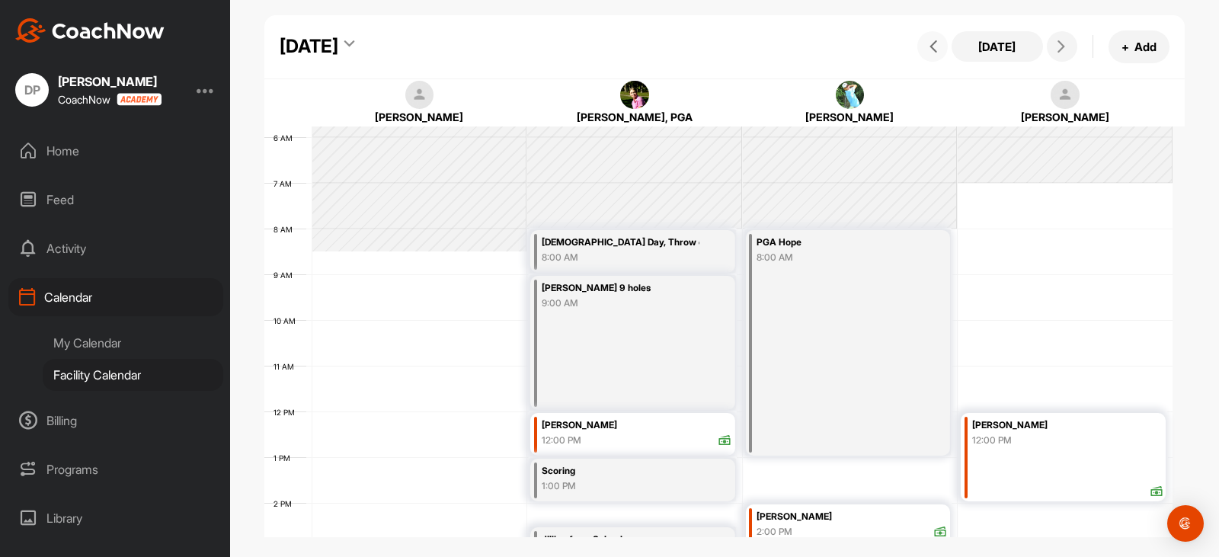  Describe the element at coordinates (621, 486) in the screenshot. I see `div: 1:00 PM` at that location.